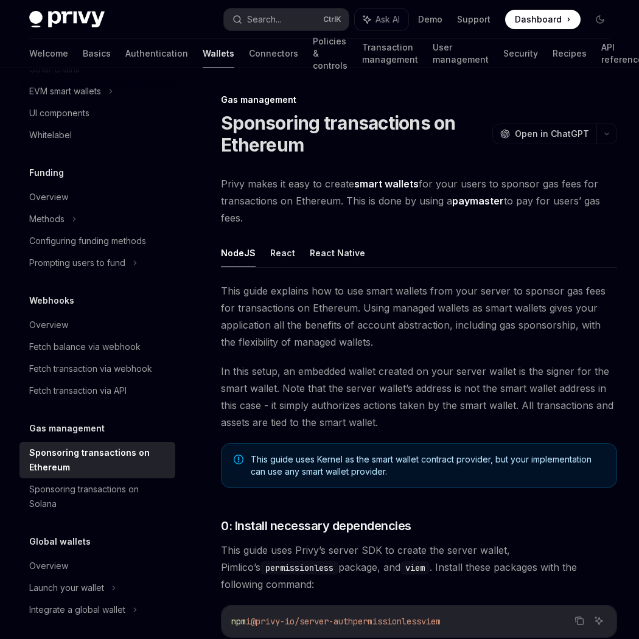  What do you see at coordinates (316, 526) in the screenshot?
I see `span: 0: Install necessary dependencies` at bounding box center [316, 526].